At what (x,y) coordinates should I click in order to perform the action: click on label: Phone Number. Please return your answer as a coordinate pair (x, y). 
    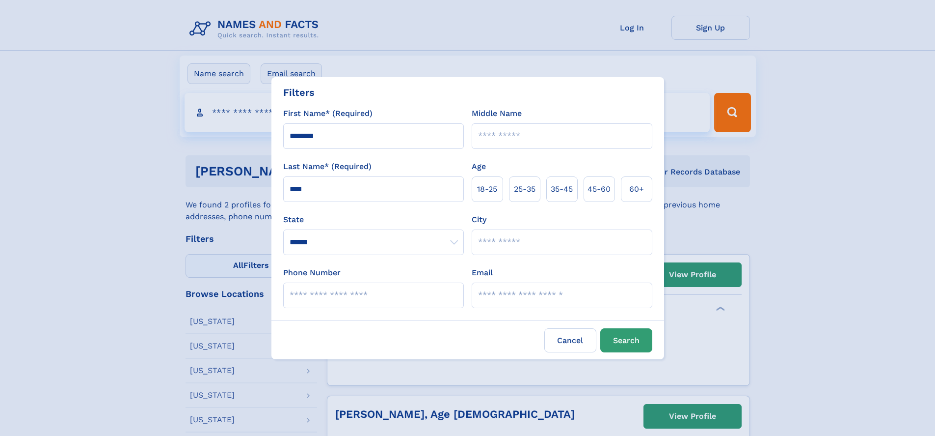
    Looking at the image, I should click on (312, 273).